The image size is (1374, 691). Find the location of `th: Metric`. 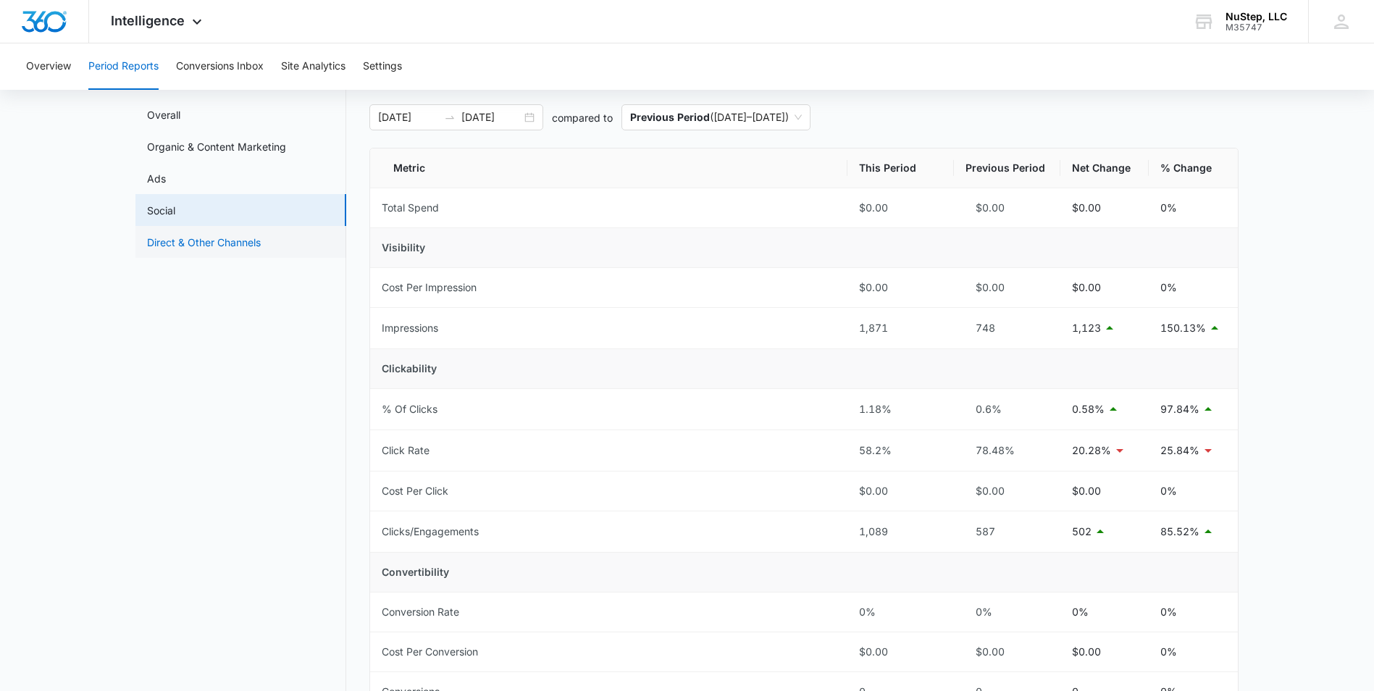

th: Metric is located at coordinates (609, 168).